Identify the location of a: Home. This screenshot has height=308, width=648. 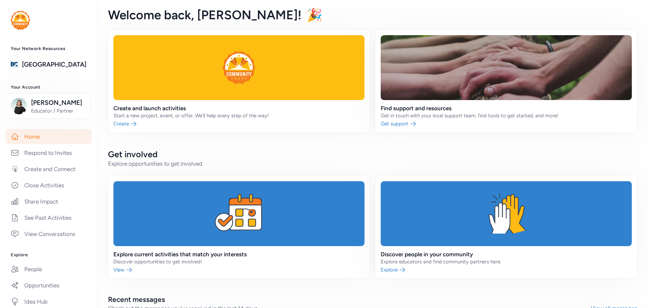
(49, 136).